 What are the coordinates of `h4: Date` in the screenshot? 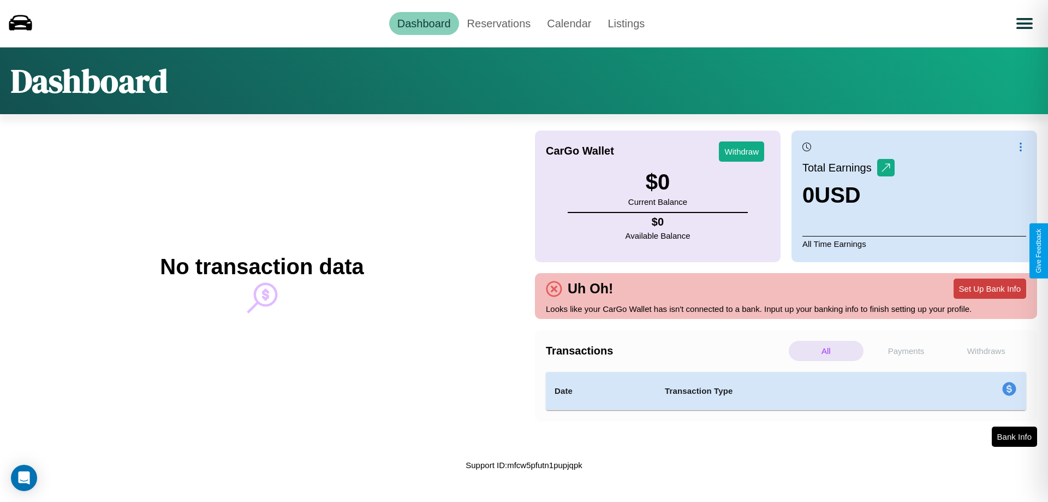 It's located at (601, 391).